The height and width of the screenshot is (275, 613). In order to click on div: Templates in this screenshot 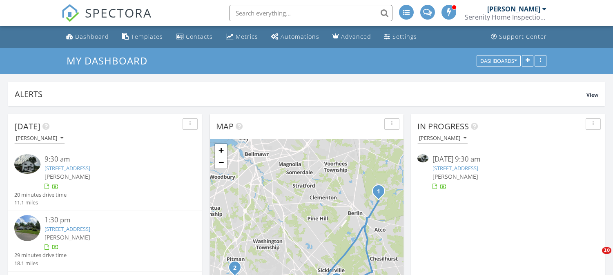, I will do `click(147, 36)`.